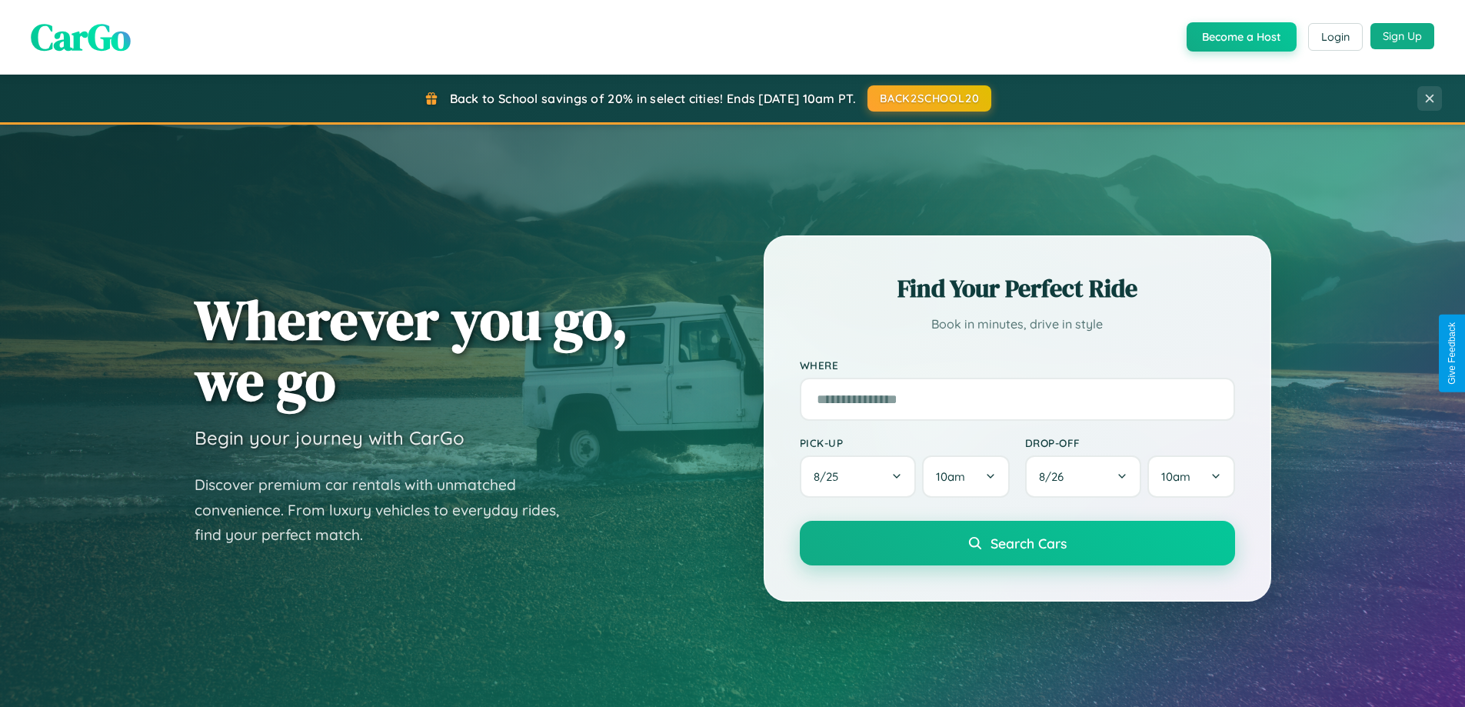 Image resolution: width=1465 pixels, height=707 pixels. Describe the element at coordinates (387, 510) in the screenshot. I see `p: Discover premium car rentals with unmatched convenience. From luxury vehicles to everyday rides, ...` at that location.